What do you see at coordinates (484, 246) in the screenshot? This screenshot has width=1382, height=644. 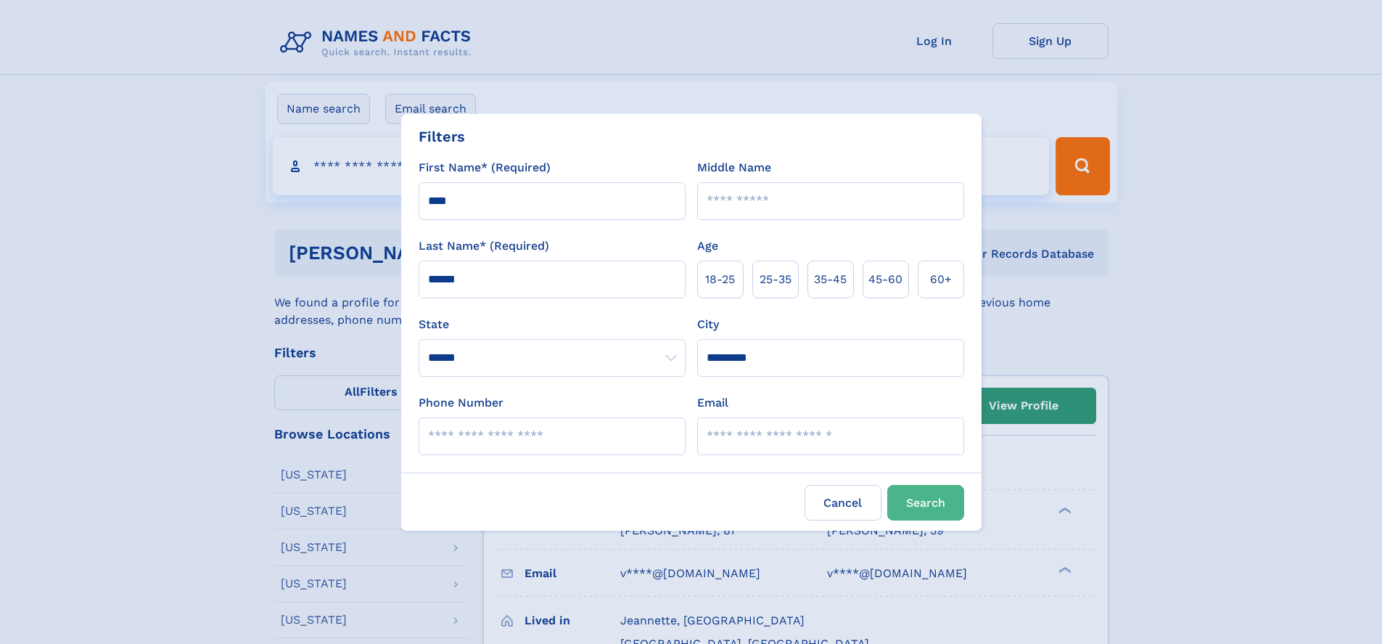 I see `label: Last Name* (Required)` at bounding box center [484, 246].